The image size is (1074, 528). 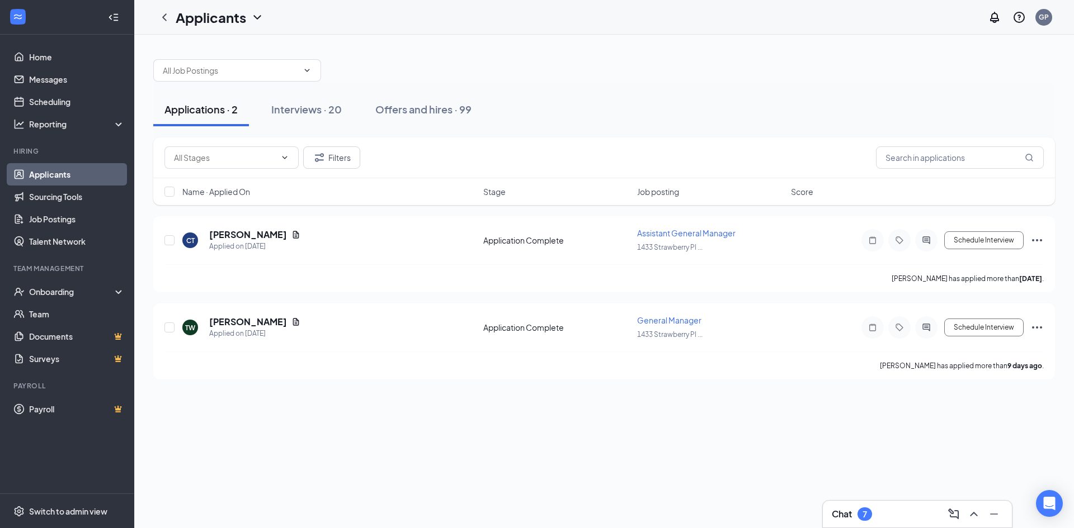 What do you see at coordinates (19, 512) in the screenshot?
I see `svg: Settings` at bounding box center [19, 512].